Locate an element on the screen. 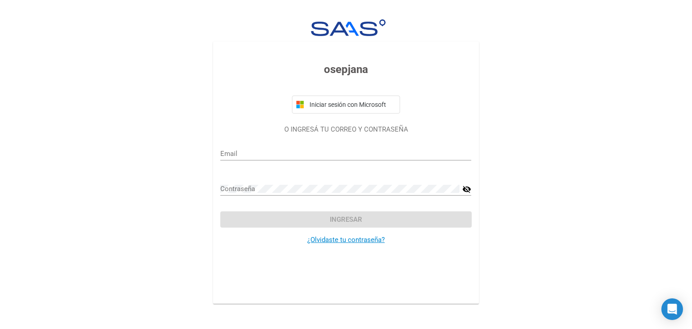 The image size is (692, 329). a: ¿Olvidaste tu contraseña? is located at coordinates (346, 240).